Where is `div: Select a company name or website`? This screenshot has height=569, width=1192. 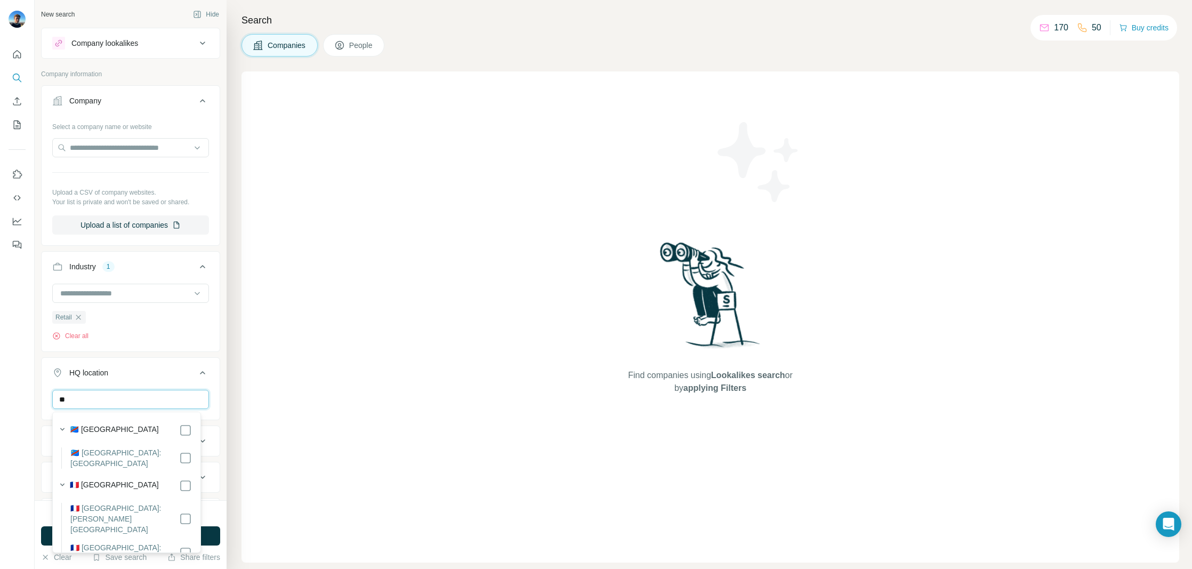 div: Select a company name or website is located at coordinates (131, 125).